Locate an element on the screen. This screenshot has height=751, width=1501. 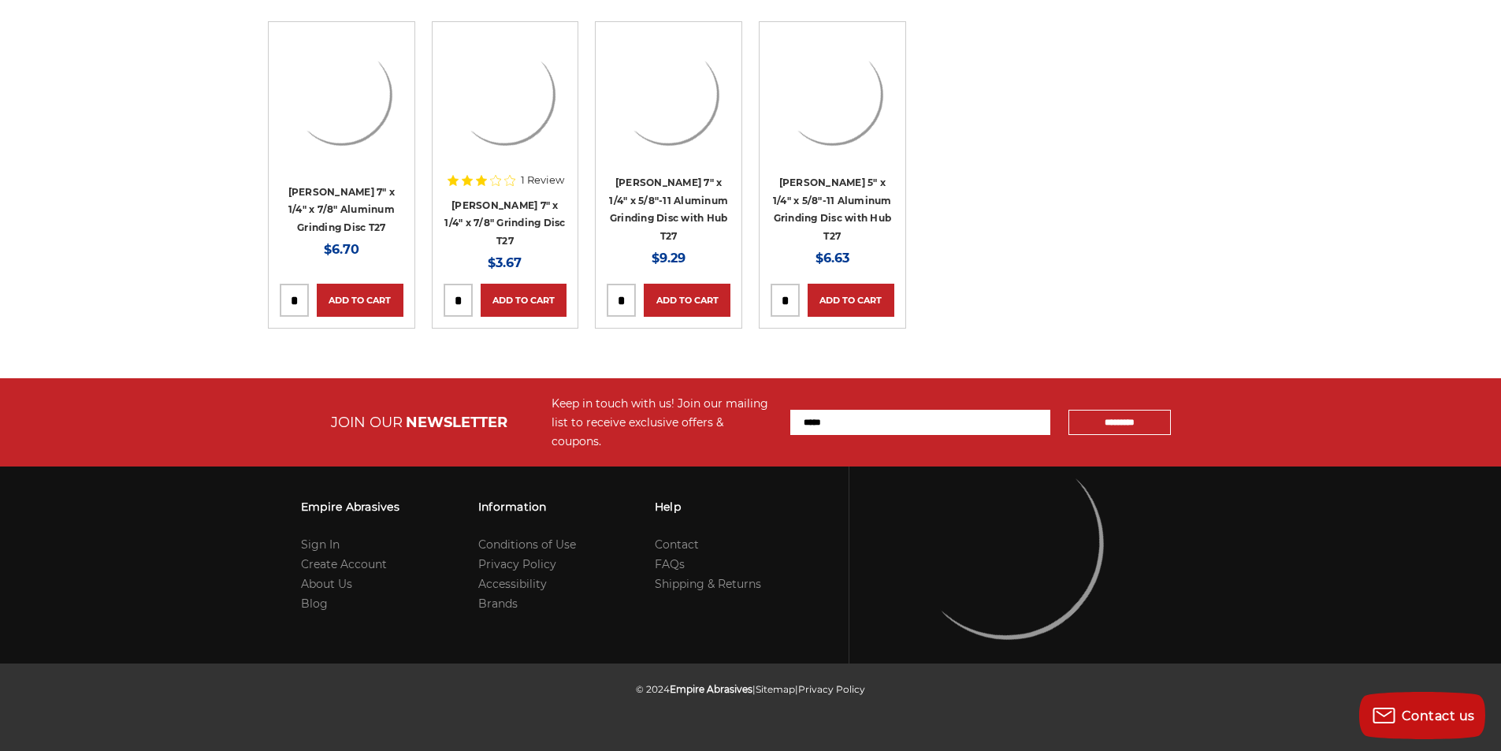
span: $3.67 is located at coordinates (504, 262).